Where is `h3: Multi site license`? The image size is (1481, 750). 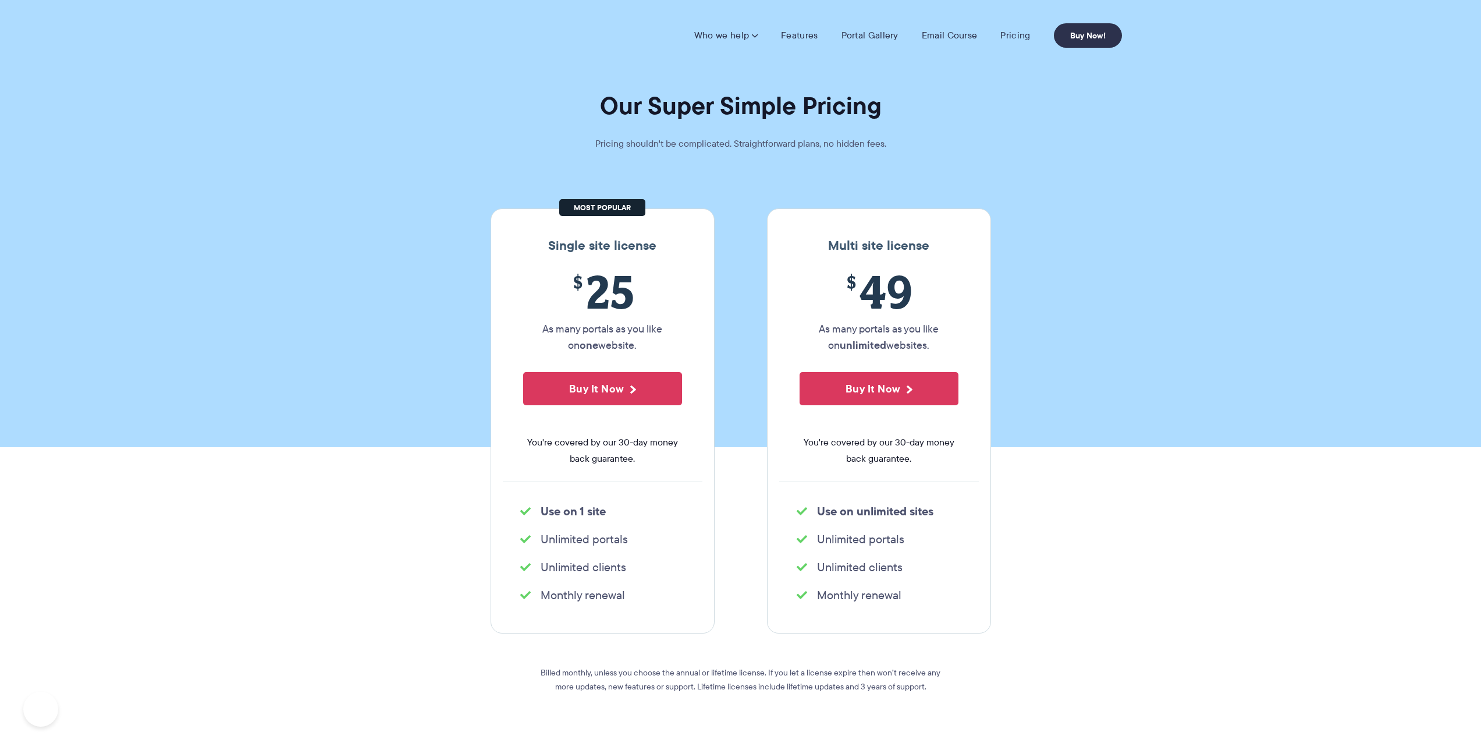
h3: Multi site license is located at coordinates (879, 246).